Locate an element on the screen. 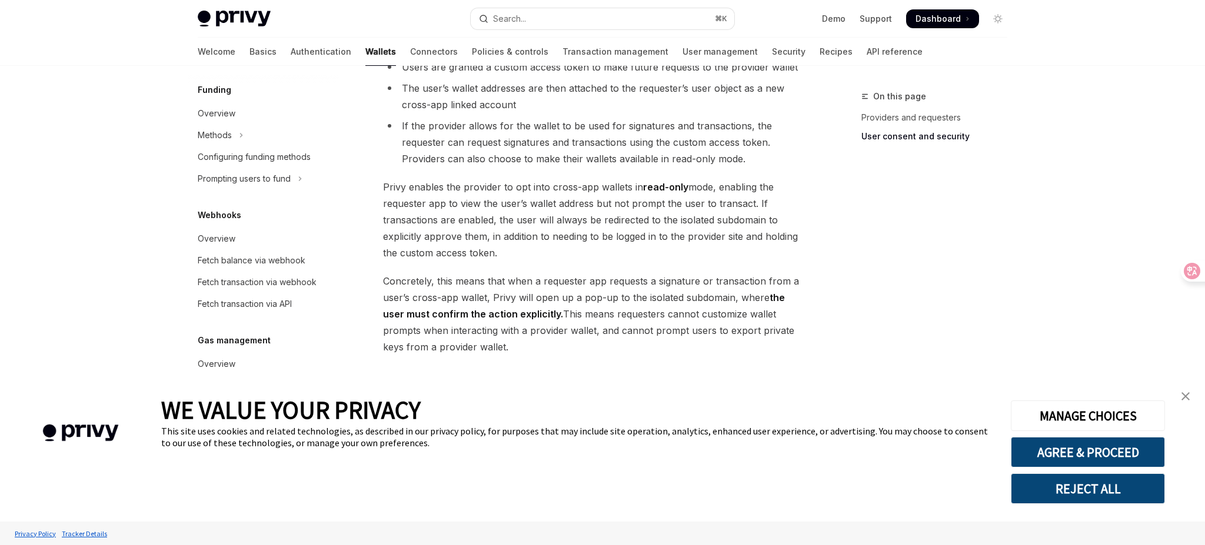 This screenshot has width=1205, height=545. span: WE VALUE YOUR PRIVACY is located at coordinates (291, 410).